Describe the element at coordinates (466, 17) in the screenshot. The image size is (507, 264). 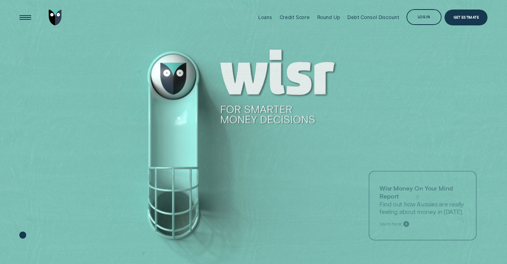
I see `a: Get Estimate` at that location.